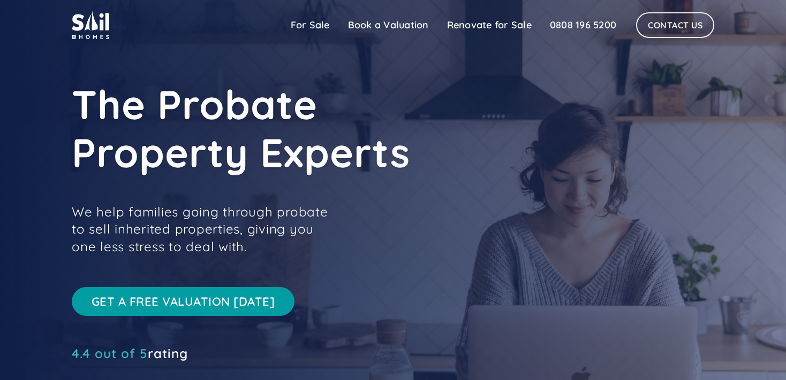 The height and width of the screenshot is (380, 786). What do you see at coordinates (110, 354) in the screenshot?
I see `span: 4.4 out of 5` at bounding box center [110, 354].